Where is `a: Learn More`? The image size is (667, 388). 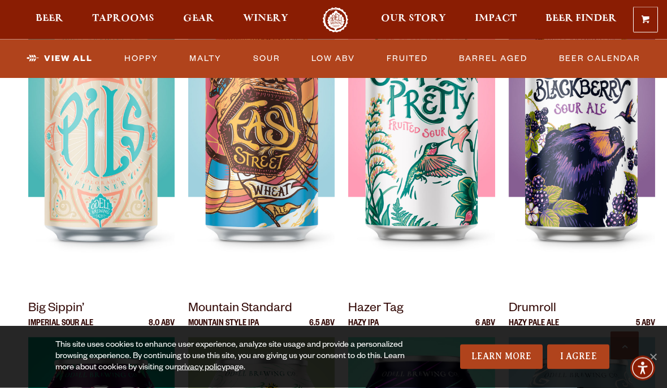
a: Learn More is located at coordinates (501, 357).